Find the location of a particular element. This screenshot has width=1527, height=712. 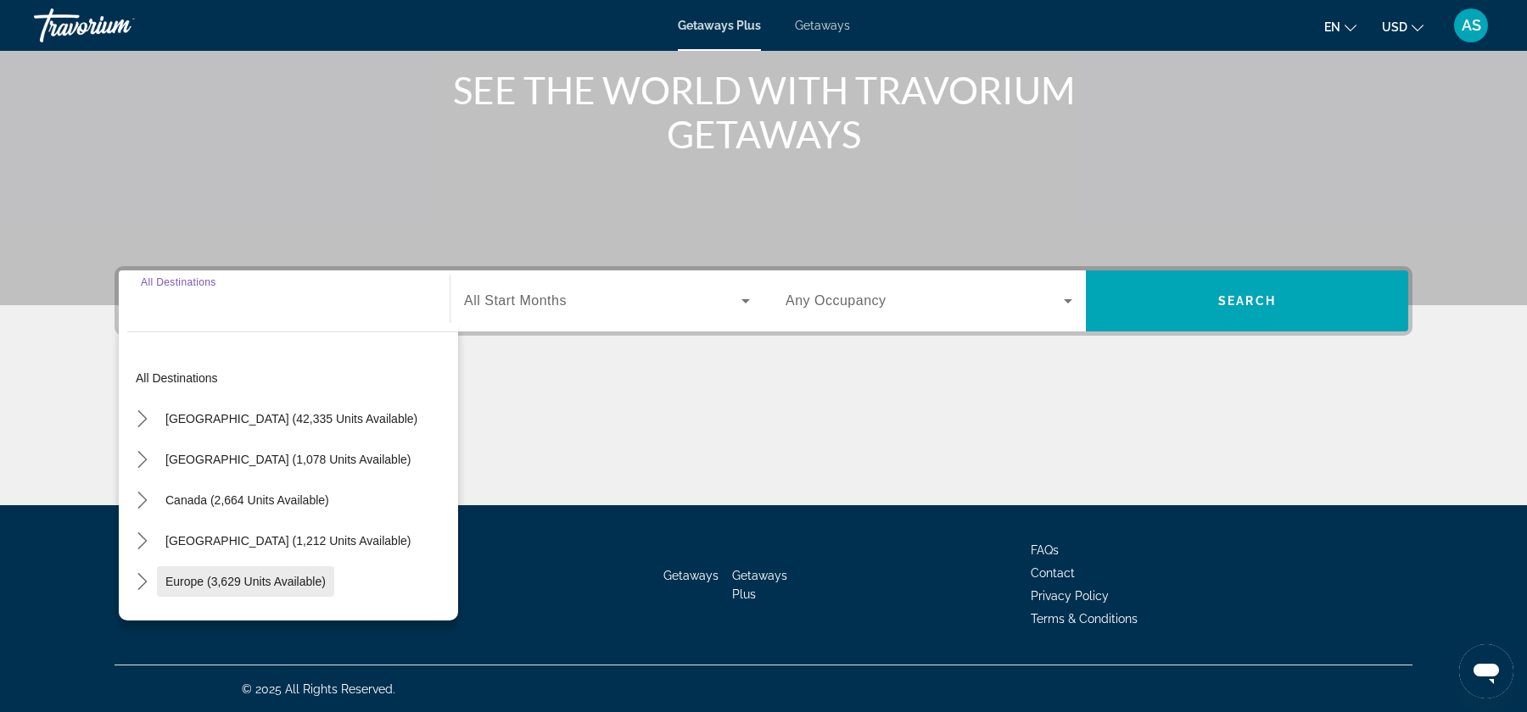

span: Any Occupancy is located at coordinates (835, 300).